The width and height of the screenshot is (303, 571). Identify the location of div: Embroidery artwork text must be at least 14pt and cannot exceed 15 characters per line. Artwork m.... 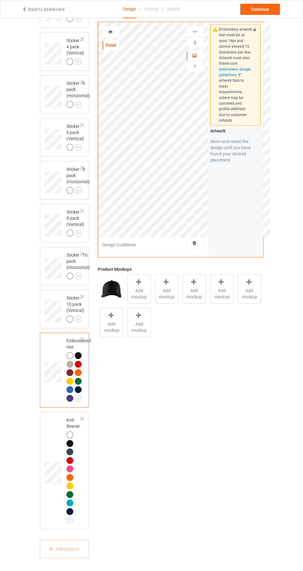
(236, 75).